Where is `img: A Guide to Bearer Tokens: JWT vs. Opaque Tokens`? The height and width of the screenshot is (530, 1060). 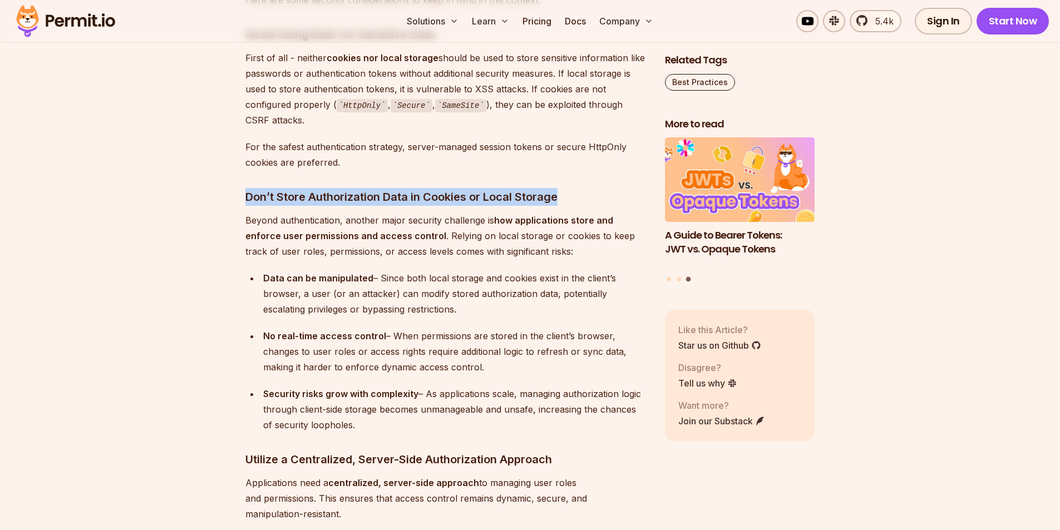
img: A Guide to Bearer Tokens: JWT vs. Opaque Tokens is located at coordinates (740, 180).